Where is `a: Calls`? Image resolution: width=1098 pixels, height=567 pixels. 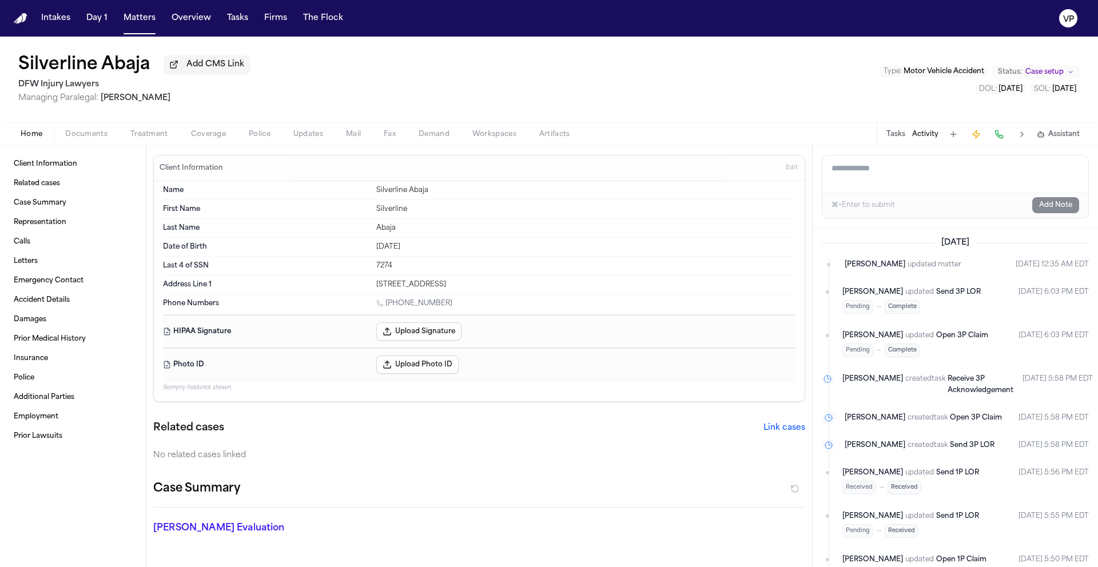 a: Calls is located at coordinates (73, 242).